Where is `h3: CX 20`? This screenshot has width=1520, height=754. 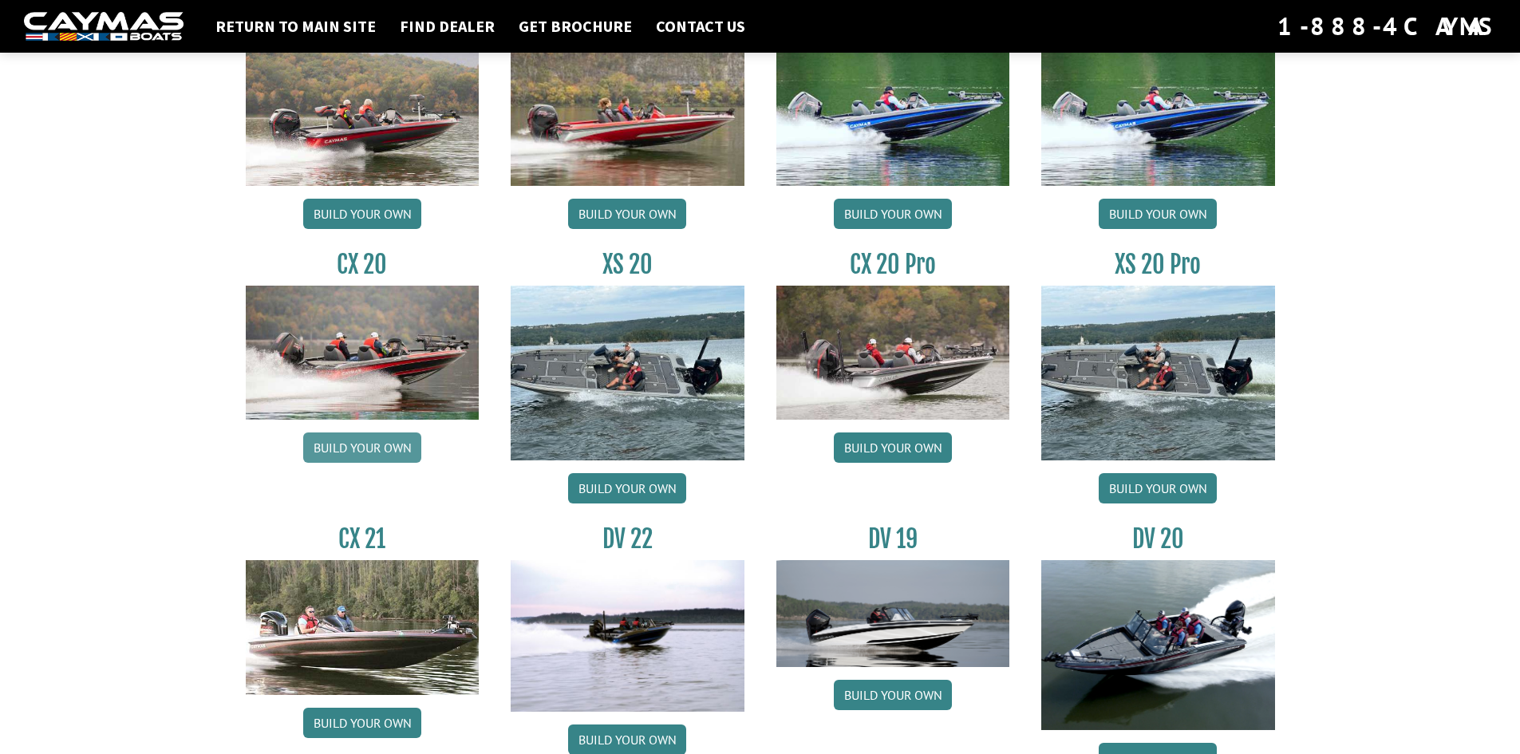 h3: CX 20 is located at coordinates (362, 264).